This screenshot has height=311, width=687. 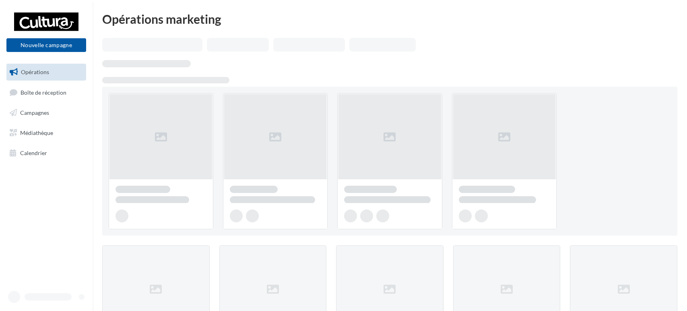 What do you see at coordinates (46, 72) in the screenshot?
I see `a: Opérations` at bounding box center [46, 72].